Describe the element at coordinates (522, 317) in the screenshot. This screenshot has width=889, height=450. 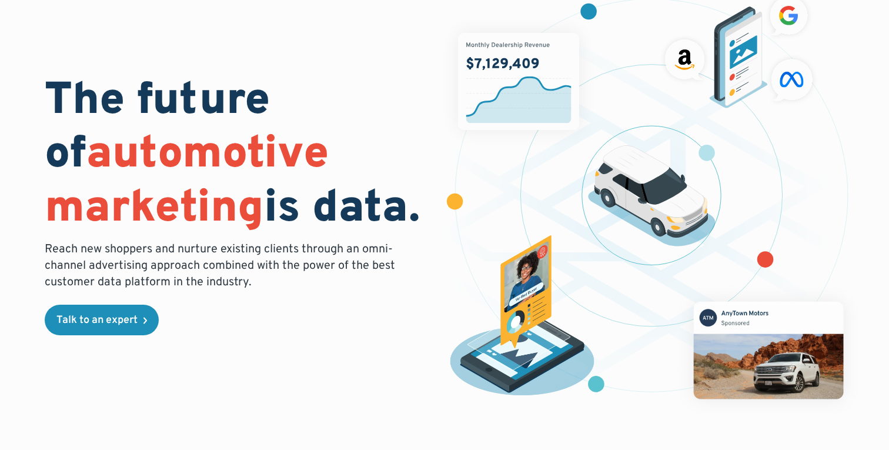
I see `img: persona of a buyer` at that location.